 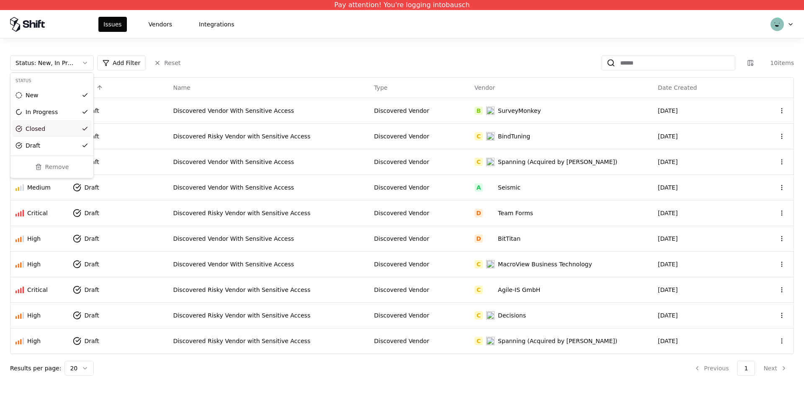 I want to click on div: Closed, so click(x=35, y=129).